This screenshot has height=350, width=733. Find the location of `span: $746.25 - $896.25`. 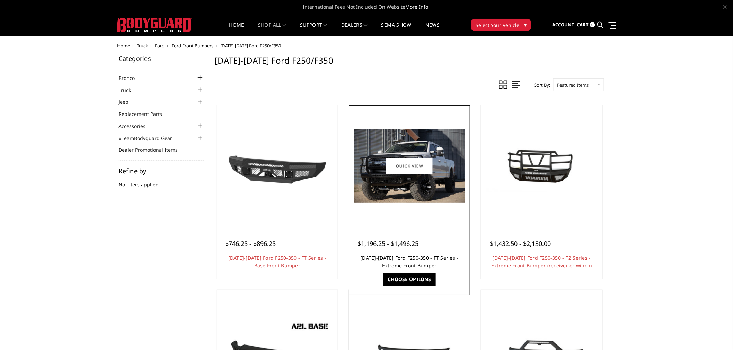

span: $746.25 - $896.25 is located at coordinates (251, 244).